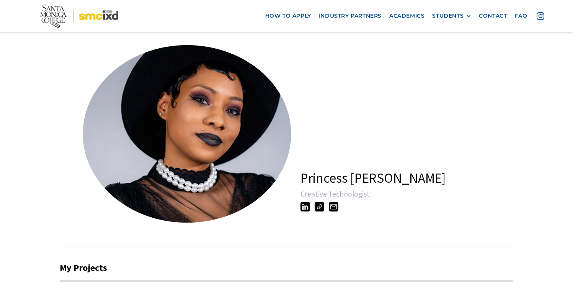  What do you see at coordinates (350, 16) in the screenshot?
I see `a: industry partners` at bounding box center [350, 16].